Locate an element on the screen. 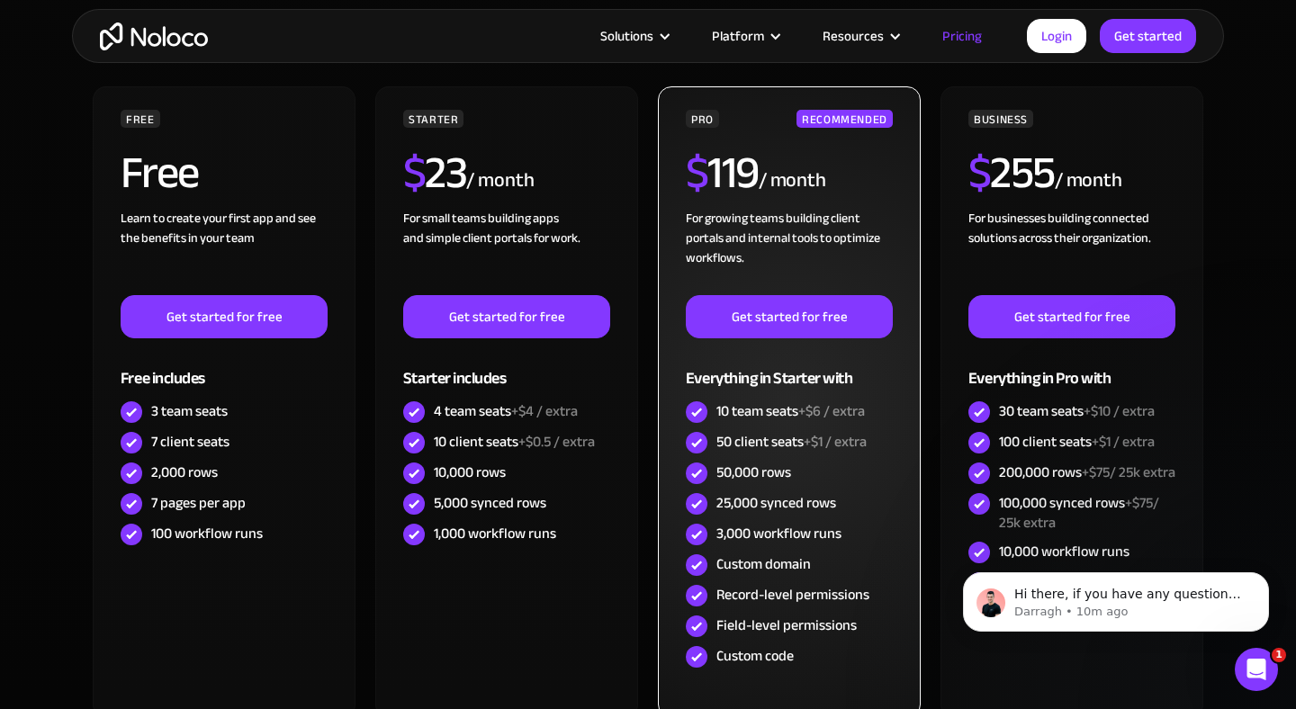 Image resolution: width=1296 pixels, height=709 pixels. div: 10,000 rows is located at coordinates (470, 472).